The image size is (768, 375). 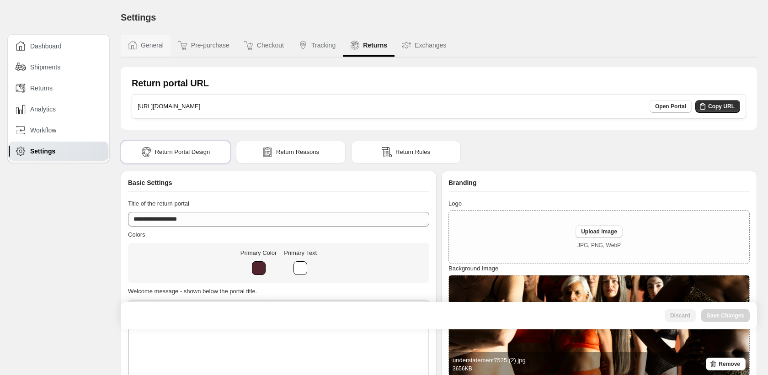 I want to click on span: Upload image, so click(x=599, y=232).